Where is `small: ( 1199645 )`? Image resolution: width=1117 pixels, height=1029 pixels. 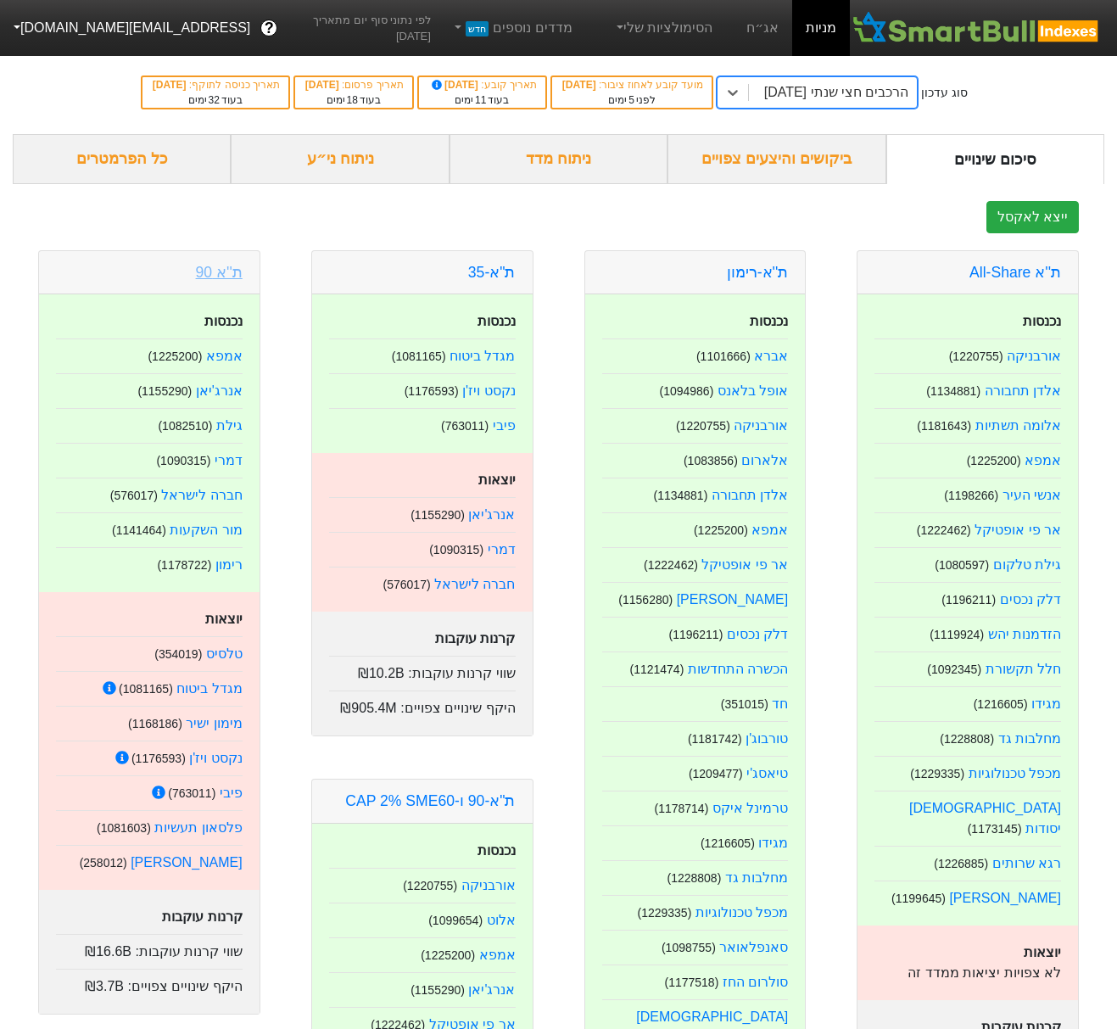 small: ( 1199645 ) is located at coordinates (919, 898).